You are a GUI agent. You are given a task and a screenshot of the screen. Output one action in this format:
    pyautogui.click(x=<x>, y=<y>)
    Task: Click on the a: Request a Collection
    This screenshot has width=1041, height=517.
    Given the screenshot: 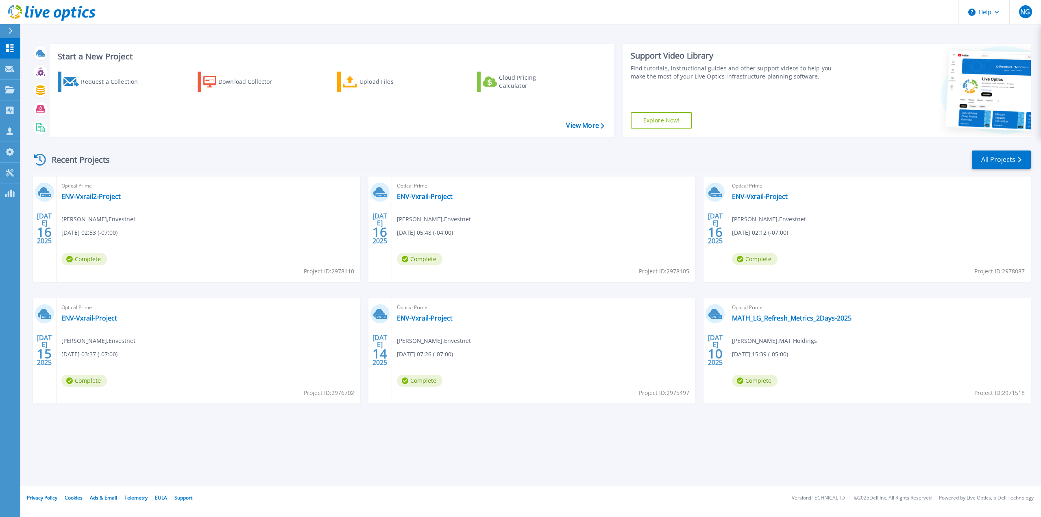 What is the action you would take?
    pyautogui.click(x=103, y=82)
    